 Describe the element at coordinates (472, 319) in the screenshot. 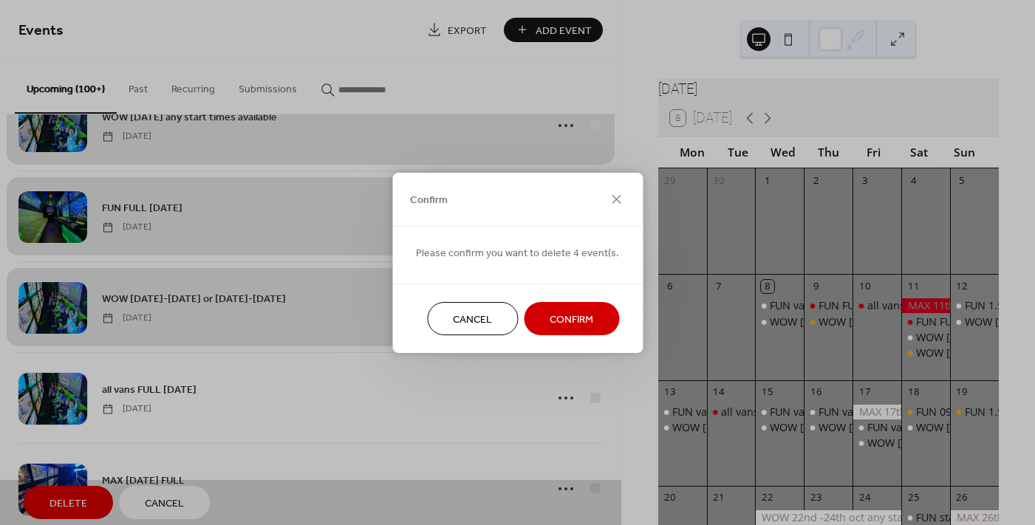

I see `span: Cancel` at that location.